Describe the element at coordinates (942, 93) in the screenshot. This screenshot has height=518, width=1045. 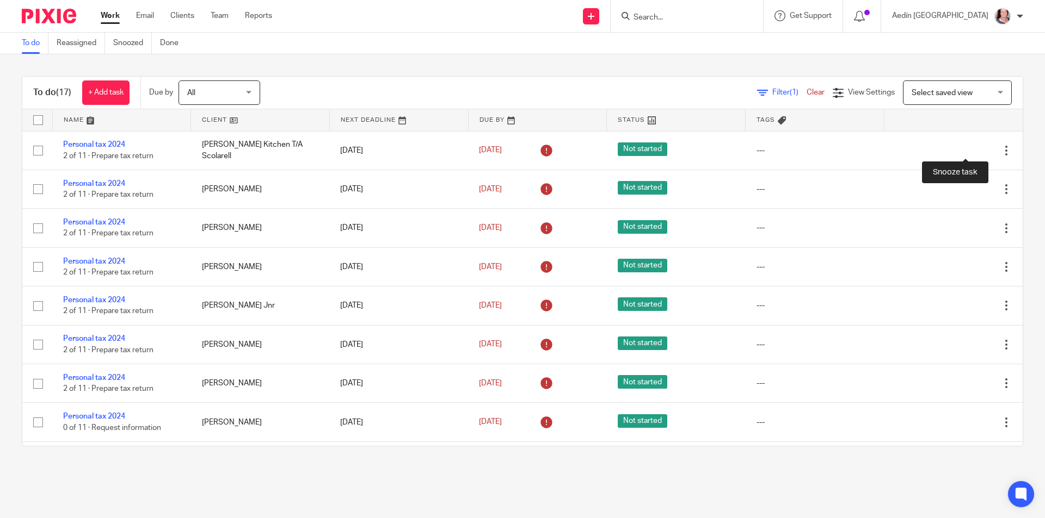
I see `span: Select saved view` at that location.